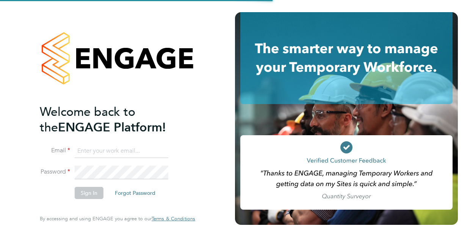 Image resolution: width=470 pixels, height=237 pixels. Describe the element at coordinates (89, 193) in the screenshot. I see `button: Sign In` at that location.